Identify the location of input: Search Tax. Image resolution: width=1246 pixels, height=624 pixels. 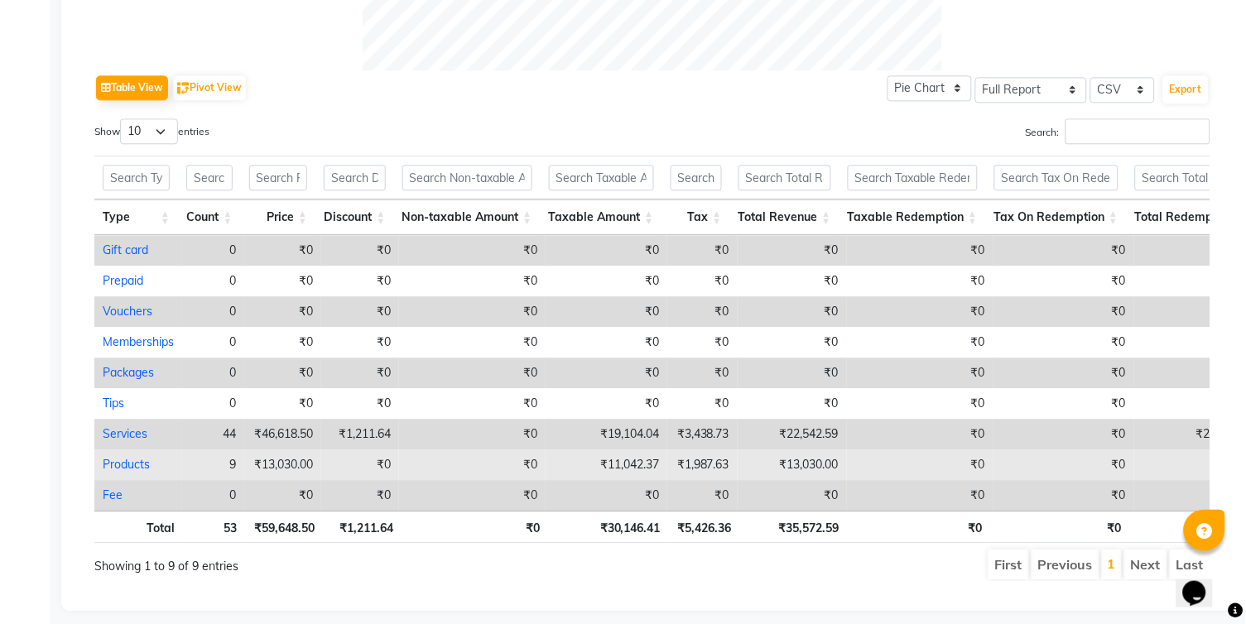
(696, 177).